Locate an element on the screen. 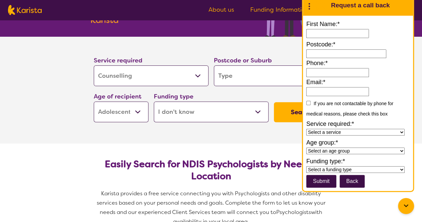  label: Funding type:* is located at coordinates (358, 161).